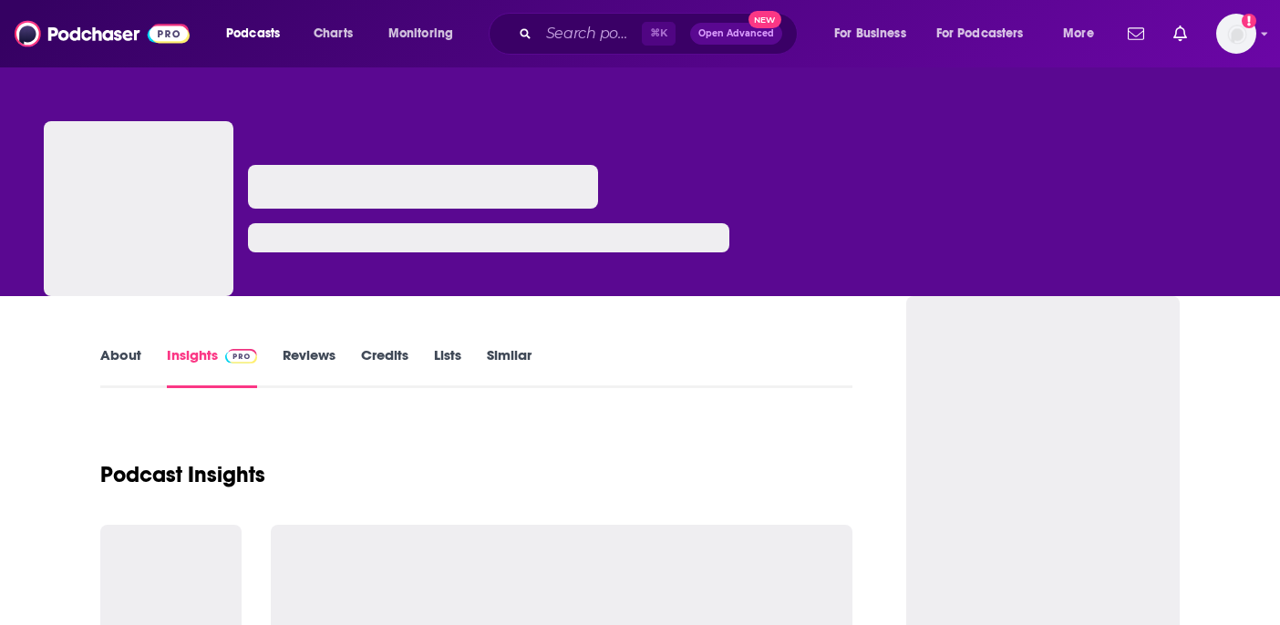 This screenshot has width=1280, height=625. Describe the element at coordinates (1249, 21) in the screenshot. I see `svg: Add a profile image` at that location.